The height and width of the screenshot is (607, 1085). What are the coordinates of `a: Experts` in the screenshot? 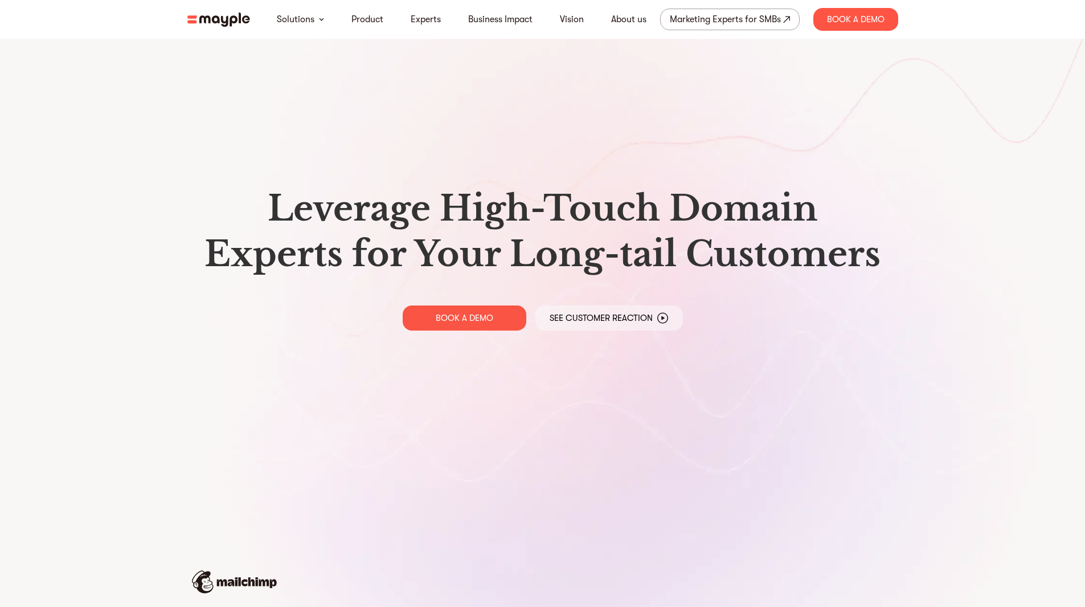 It's located at (426, 19).